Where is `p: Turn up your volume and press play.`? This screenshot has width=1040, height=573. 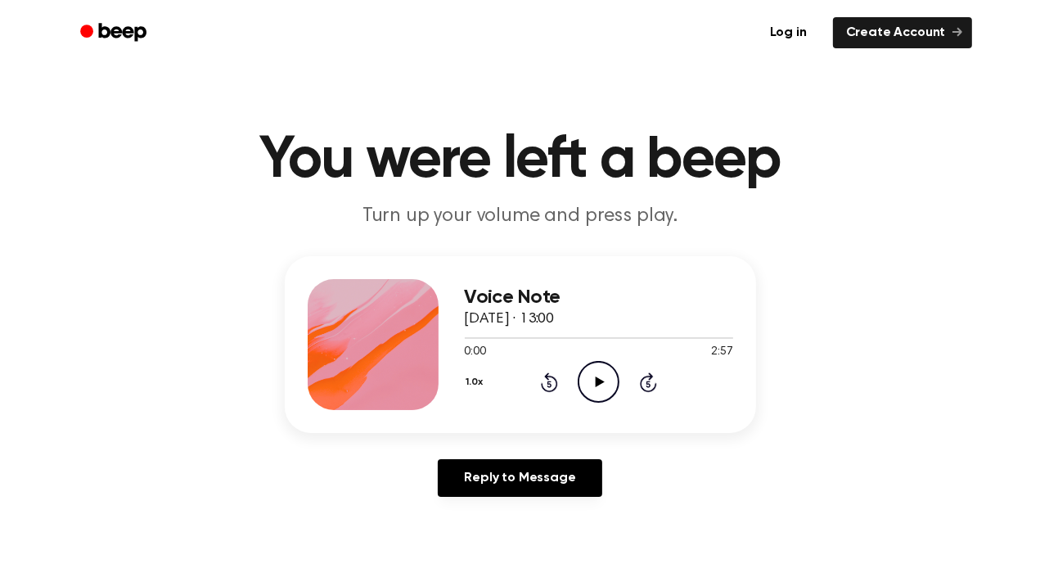
p: Turn up your volume and press play. is located at coordinates (520, 216).